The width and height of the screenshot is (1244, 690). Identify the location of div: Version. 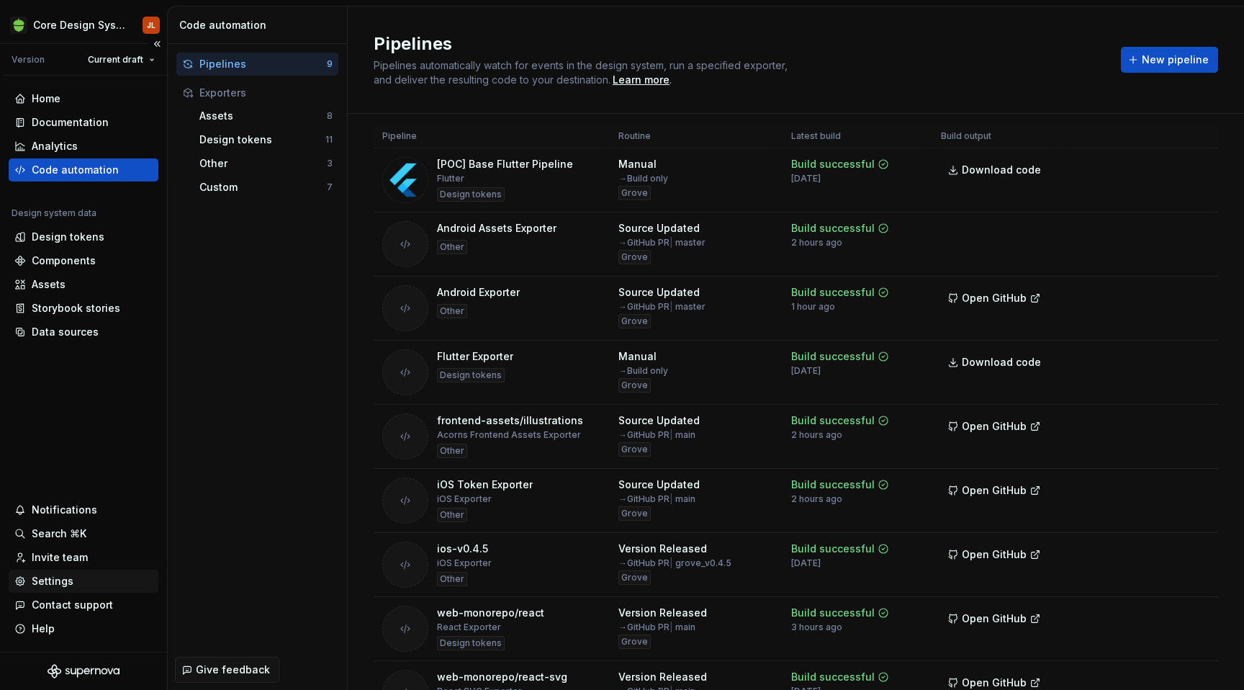
(28, 60).